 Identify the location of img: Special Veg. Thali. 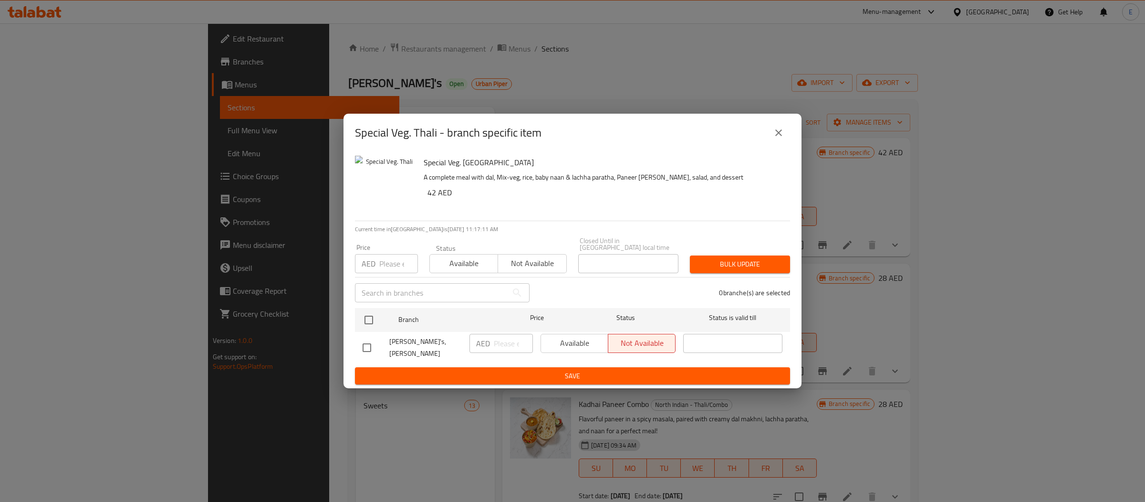
(386, 186).